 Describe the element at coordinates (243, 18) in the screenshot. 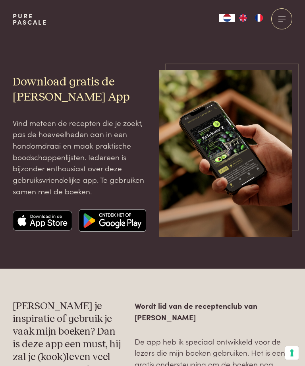

I see `a: EN` at that location.